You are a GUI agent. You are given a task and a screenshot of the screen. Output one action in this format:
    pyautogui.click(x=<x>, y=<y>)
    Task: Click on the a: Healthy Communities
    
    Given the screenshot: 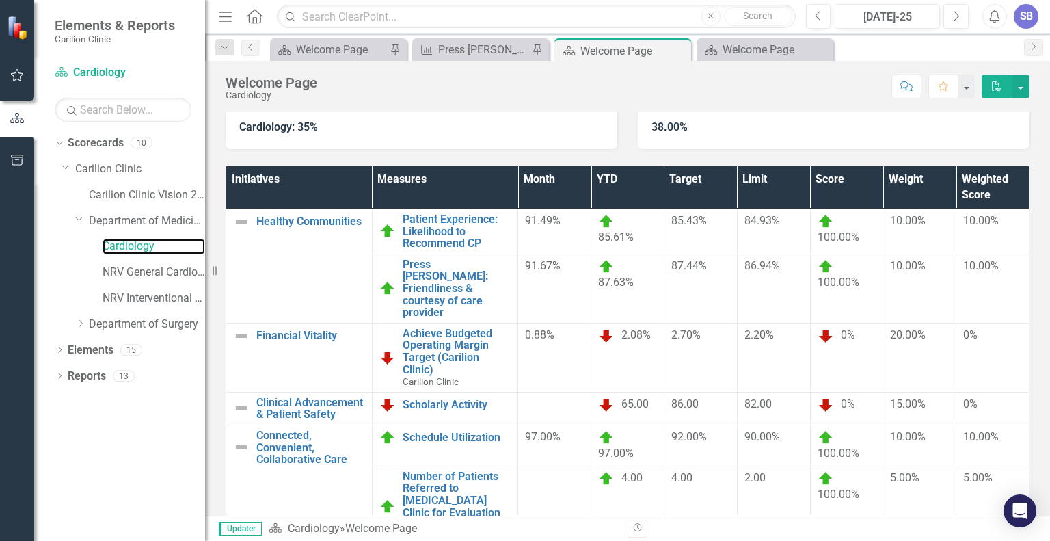 What is the action you would take?
    pyautogui.click(x=310, y=222)
    